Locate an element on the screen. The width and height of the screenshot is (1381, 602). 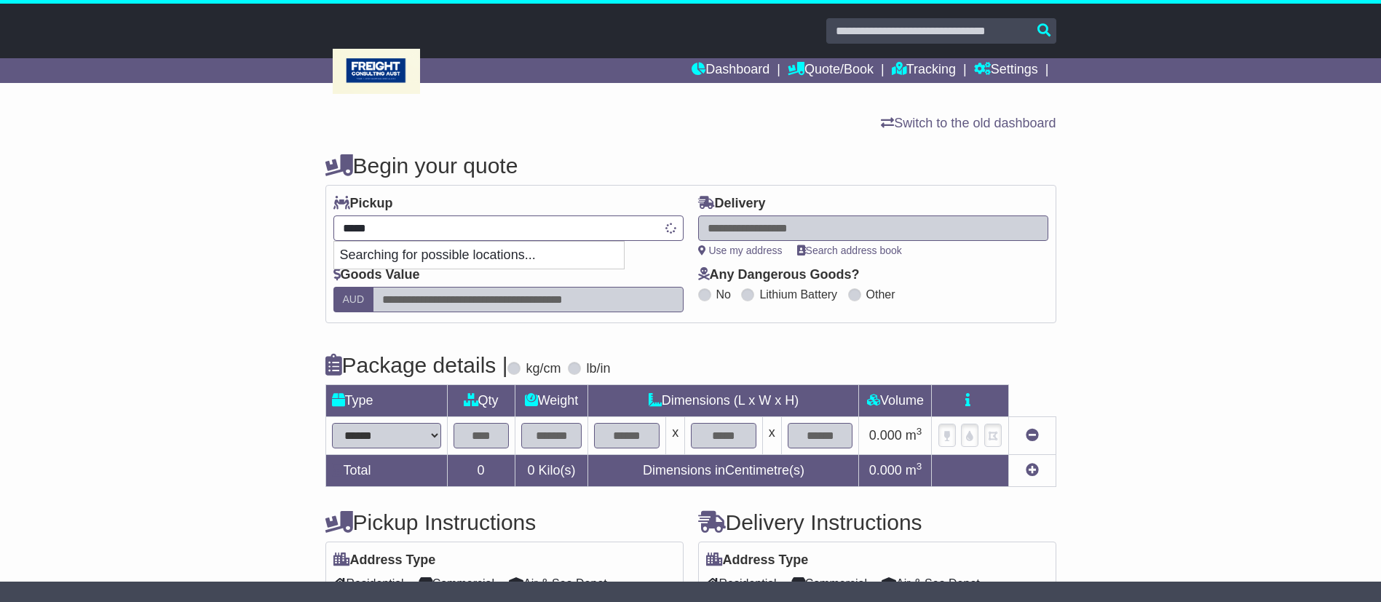
p: Searching for possible locations... is located at coordinates (479, 255).